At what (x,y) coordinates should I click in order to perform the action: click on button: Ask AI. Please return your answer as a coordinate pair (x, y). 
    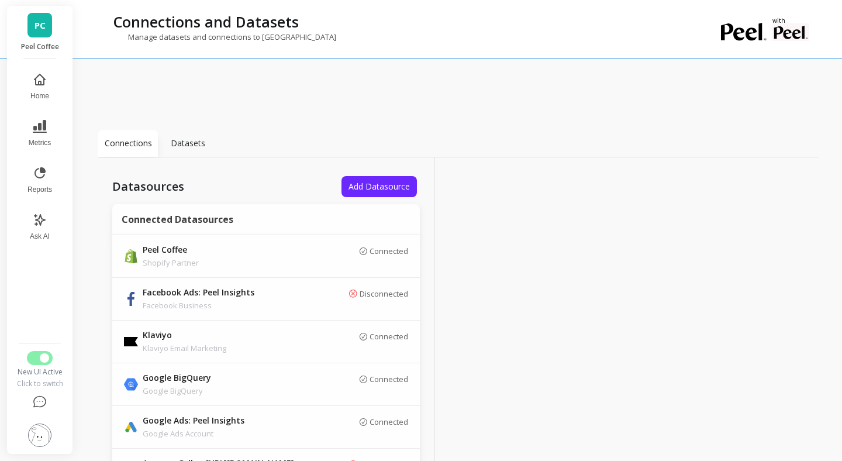
    Looking at the image, I should click on (40, 227).